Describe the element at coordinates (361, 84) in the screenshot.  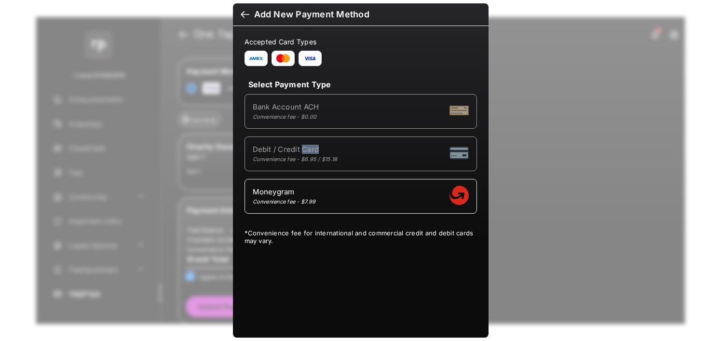
I see `h4: Select Payment Type` at that location.